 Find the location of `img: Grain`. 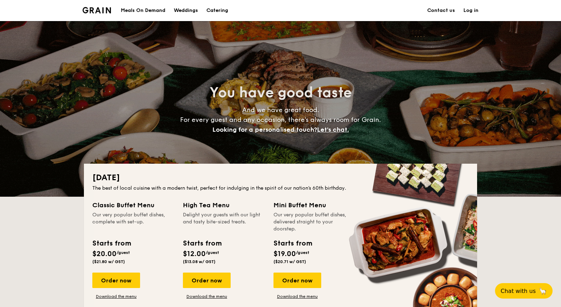

img: Grain is located at coordinates (97, 10).